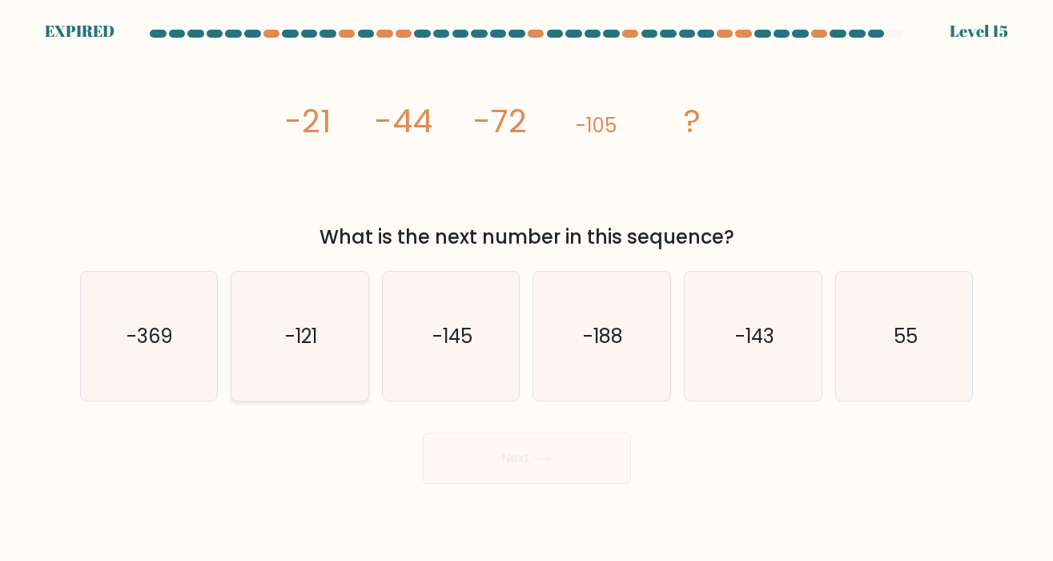  Describe the element at coordinates (79, 31) in the screenshot. I see `div: EXPIRED` at that location.